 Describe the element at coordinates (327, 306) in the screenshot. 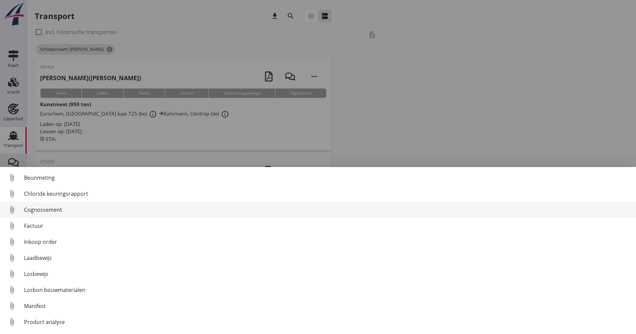

I see `div: Manifest` at that location.